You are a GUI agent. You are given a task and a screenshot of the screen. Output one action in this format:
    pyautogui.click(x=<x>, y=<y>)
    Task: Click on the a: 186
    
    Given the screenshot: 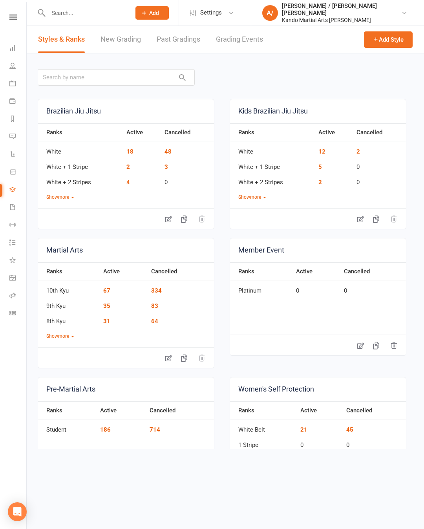 What is the action you would take?
    pyautogui.click(x=105, y=429)
    